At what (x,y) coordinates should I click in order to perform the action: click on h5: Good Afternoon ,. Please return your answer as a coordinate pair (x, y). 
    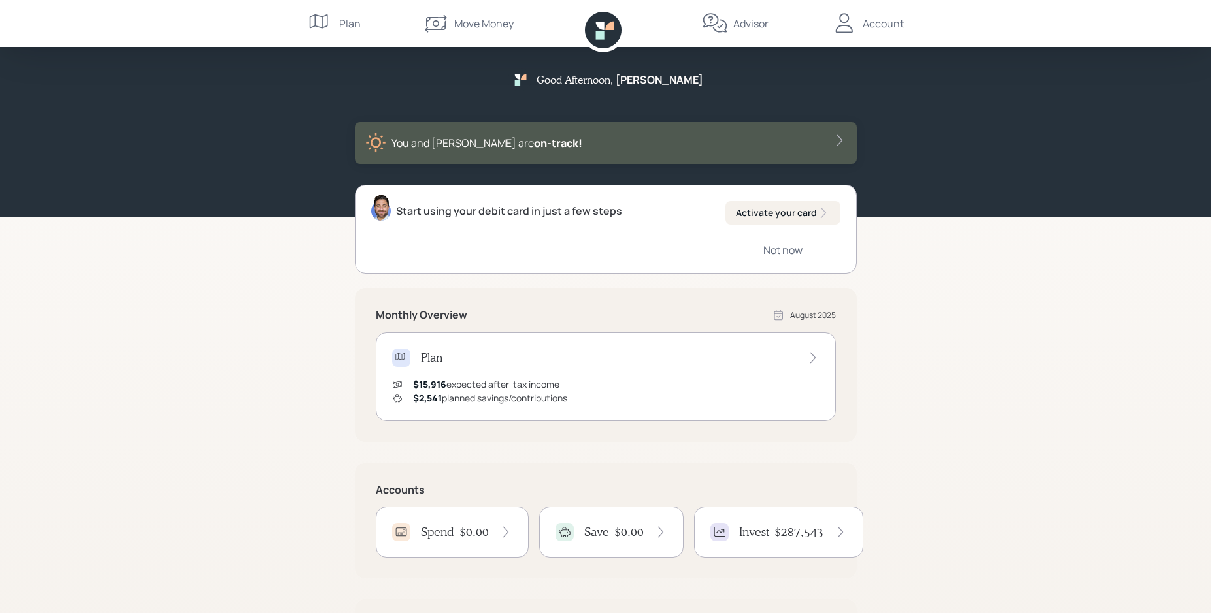
    Looking at the image, I should click on (574, 79).